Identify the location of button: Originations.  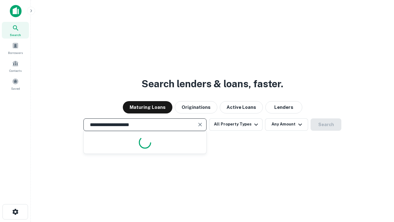
(196, 107).